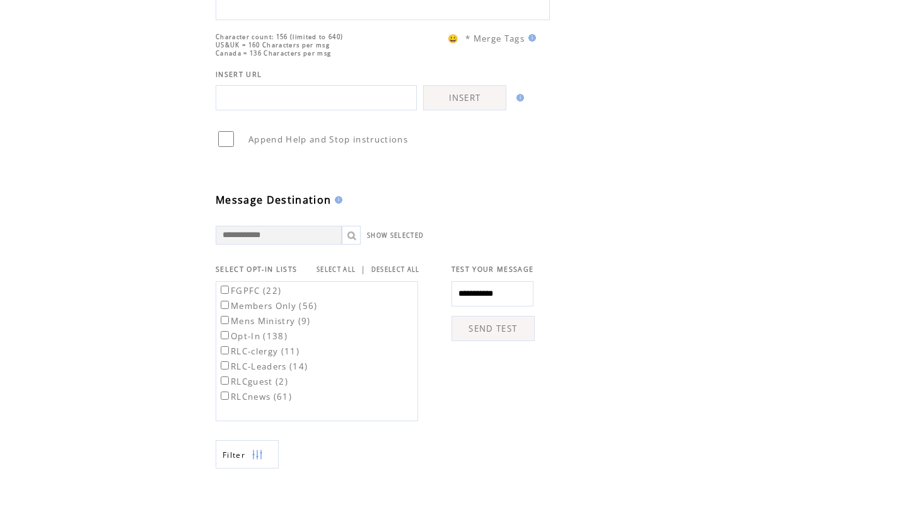  I want to click on label: RLCnews (61), so click(255, 397).